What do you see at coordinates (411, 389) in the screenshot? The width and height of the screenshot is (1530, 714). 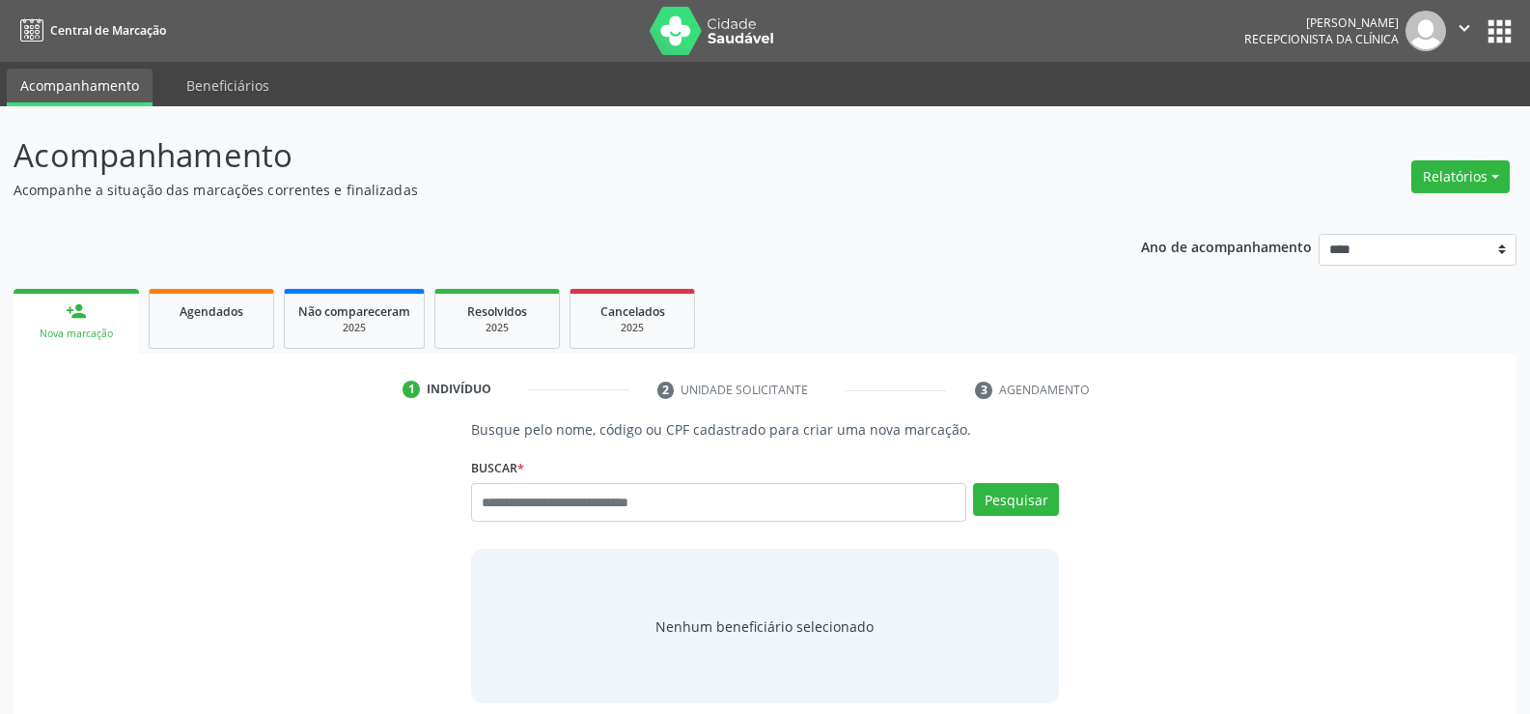 I see `div: 1` at bounding box center [411, 389].